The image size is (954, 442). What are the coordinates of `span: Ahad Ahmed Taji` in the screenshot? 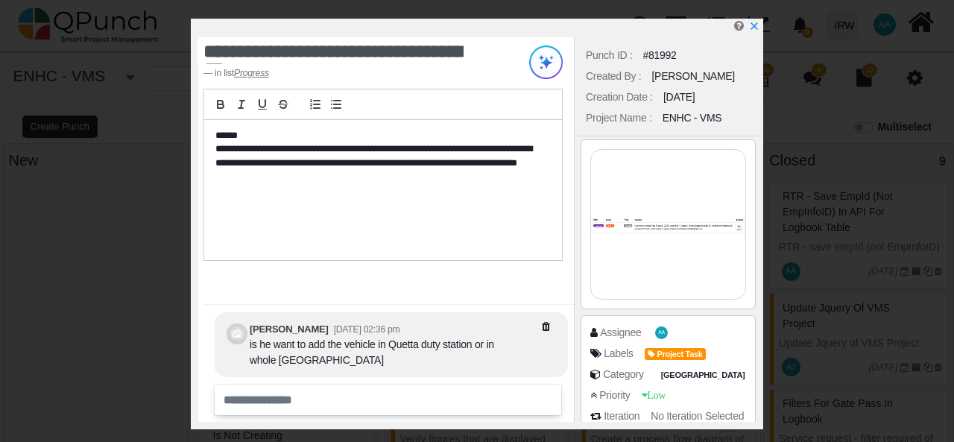 It's located at (661, 332).